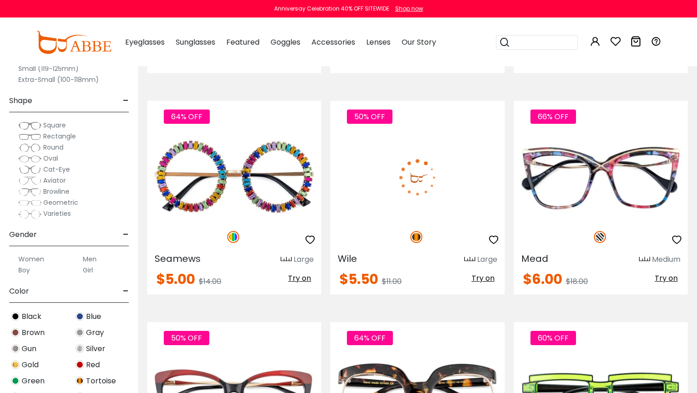  Describe the element at coordinates (93, 365) in the screenshot. I see `span: Red` at that location.